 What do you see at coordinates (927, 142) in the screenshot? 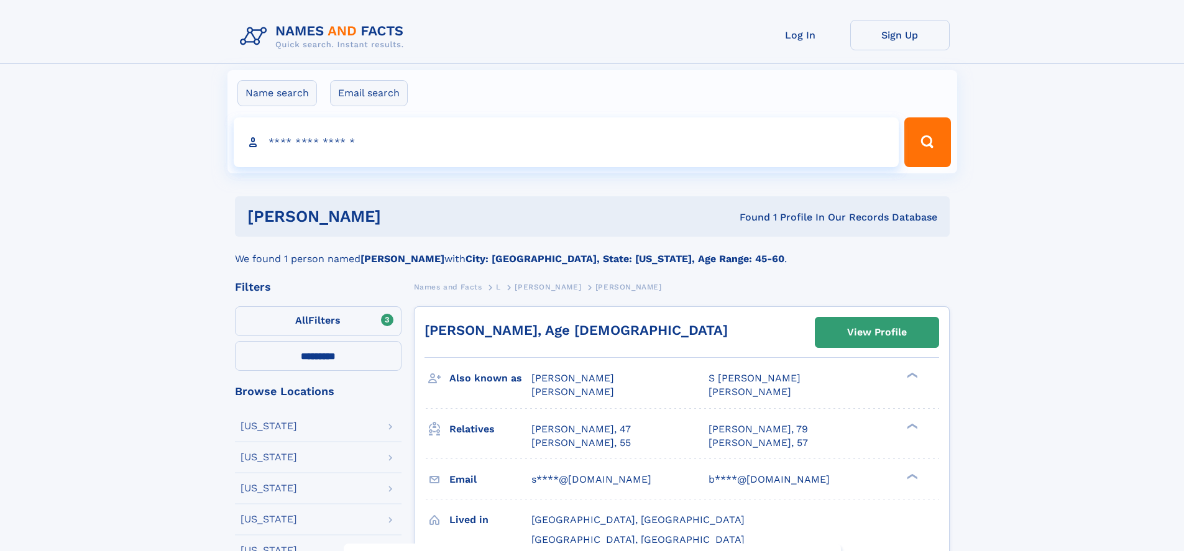
I see `button: Search Button` at bounding box center [927, 142].